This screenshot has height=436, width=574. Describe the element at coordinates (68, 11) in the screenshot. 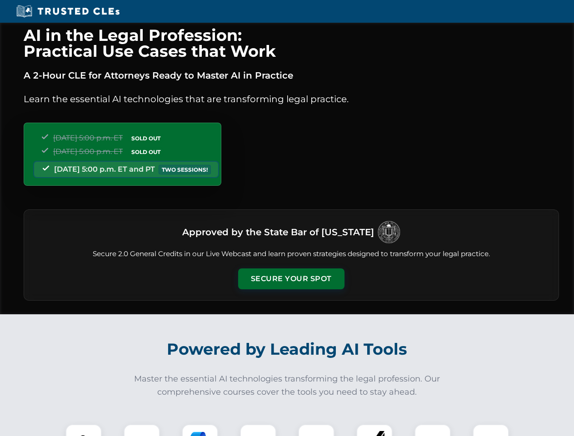

I see `img: Trusted CLEs` at that location.